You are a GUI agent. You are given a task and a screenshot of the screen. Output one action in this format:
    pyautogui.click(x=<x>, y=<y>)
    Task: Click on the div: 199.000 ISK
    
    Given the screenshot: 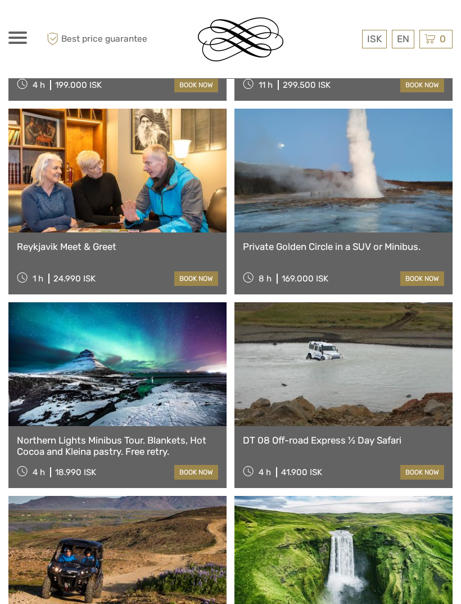 What is the action you would take?
    pyautogui.click(x=78, y=85)
    